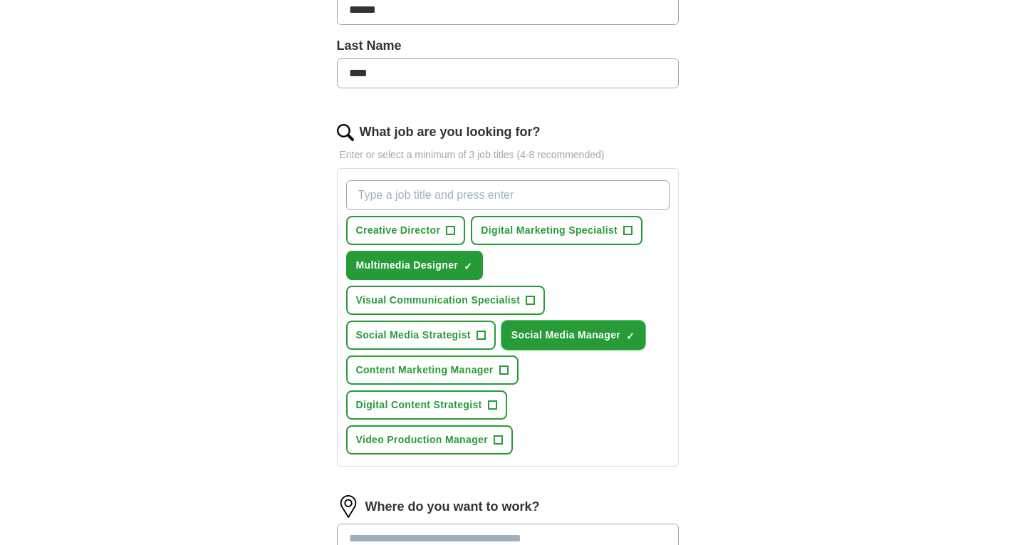  Describe the element at coordinates (407, 265) in the screenshot. I see `span: Multimedia Designer` at that location.